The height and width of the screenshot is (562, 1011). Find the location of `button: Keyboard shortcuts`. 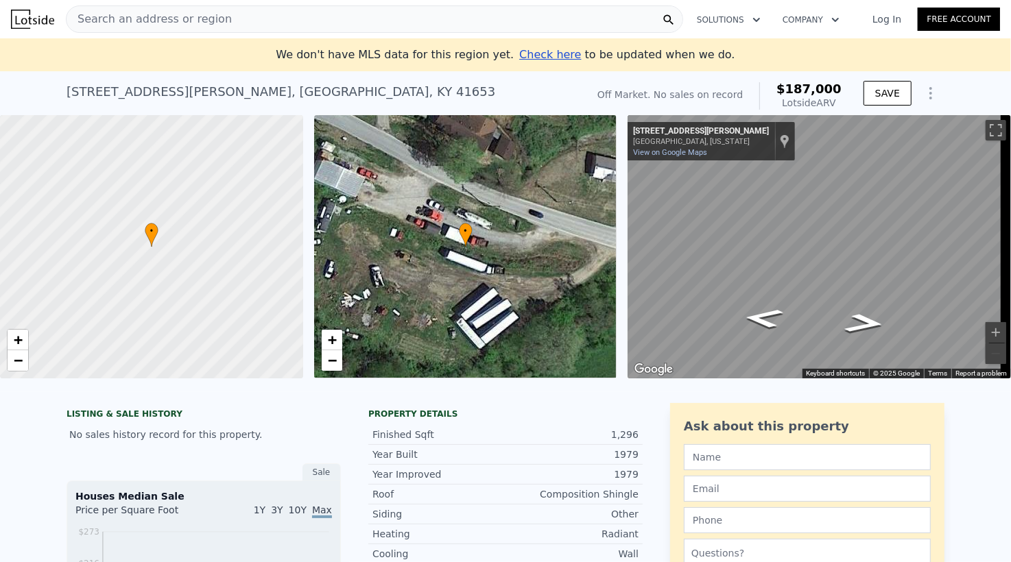

button: Keyboard shortcuts is located at coordinates (835, 374).